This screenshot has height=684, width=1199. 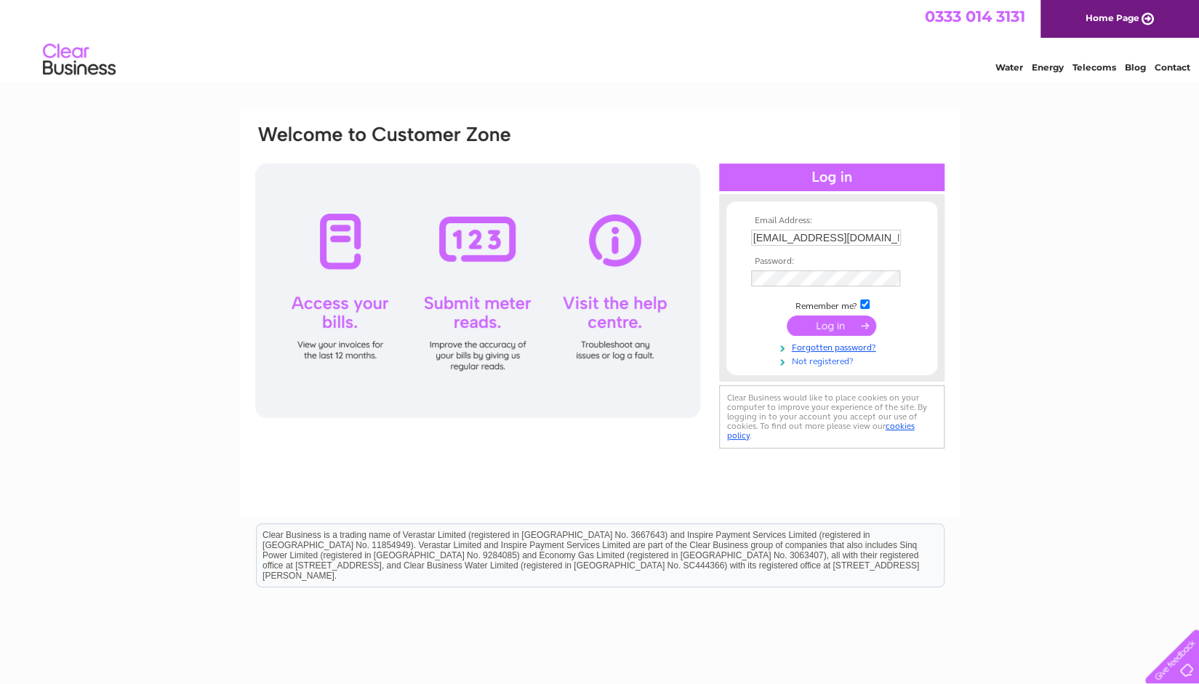 What do you see at coordinates (821, 430) in the screenshot?
I see `a: cookies policy` at bounding box center [821, 430].